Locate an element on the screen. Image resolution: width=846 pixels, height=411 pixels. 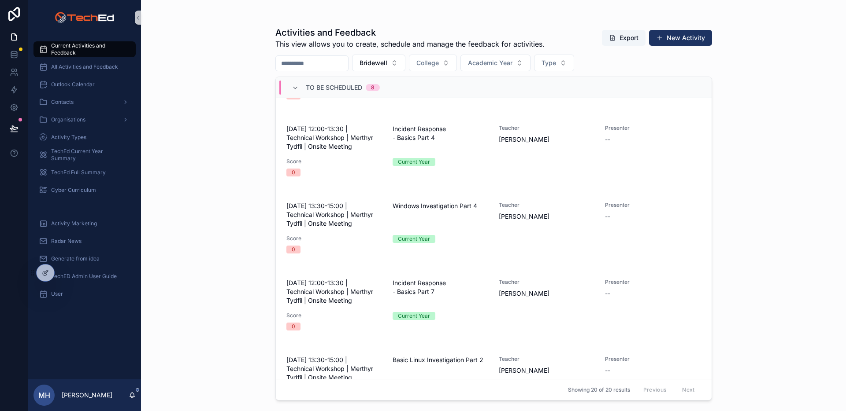
span: Bridewell is located at coordinates (373, 63).